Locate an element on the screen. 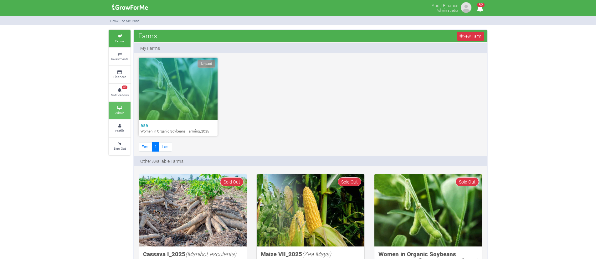 The width and height of the screenshot is (596, 259). nav: Page Navigation is located at coordinates (155, 146).